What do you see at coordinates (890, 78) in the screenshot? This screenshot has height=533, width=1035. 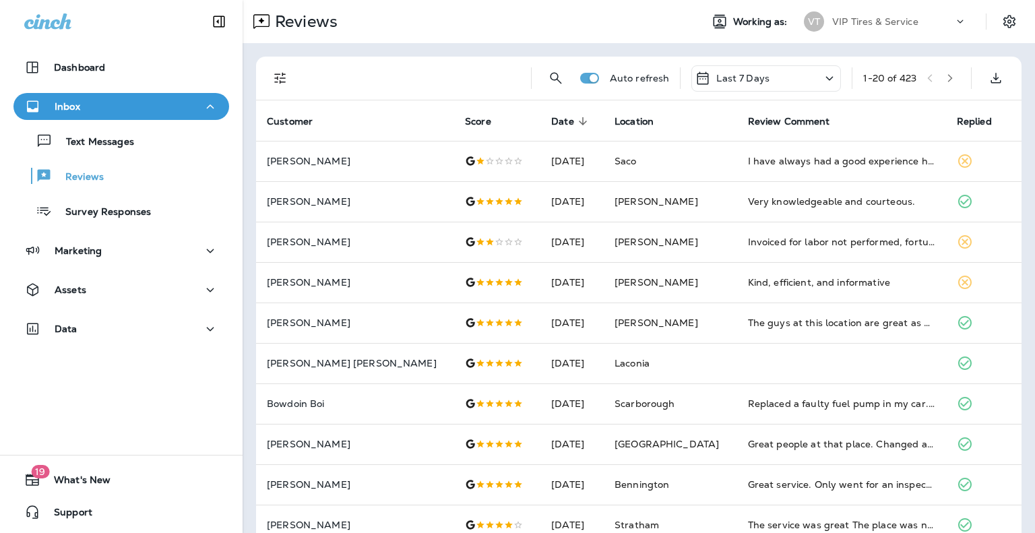 I see `div: 1 - 20 of 423` at bounding box center [890, 78].